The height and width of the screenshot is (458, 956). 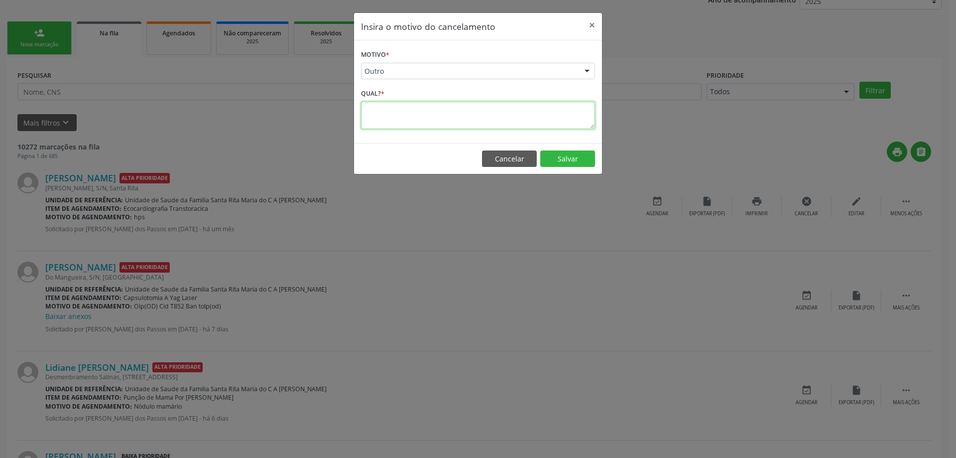 What do you see at coordinates (568, 159) in the screenshot?
I see `button: Salvar` at bounding box center [568, 159].